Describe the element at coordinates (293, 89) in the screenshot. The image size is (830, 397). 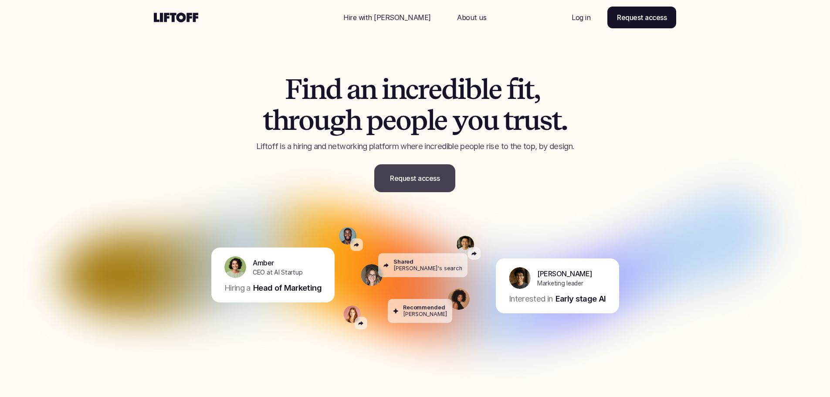
I see `span: F` at that location.